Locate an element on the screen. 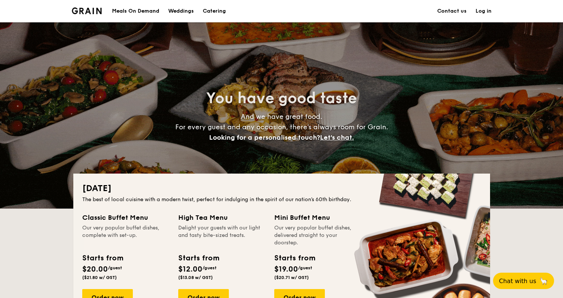  span: $19.00 is located at coordinates (286, 269).